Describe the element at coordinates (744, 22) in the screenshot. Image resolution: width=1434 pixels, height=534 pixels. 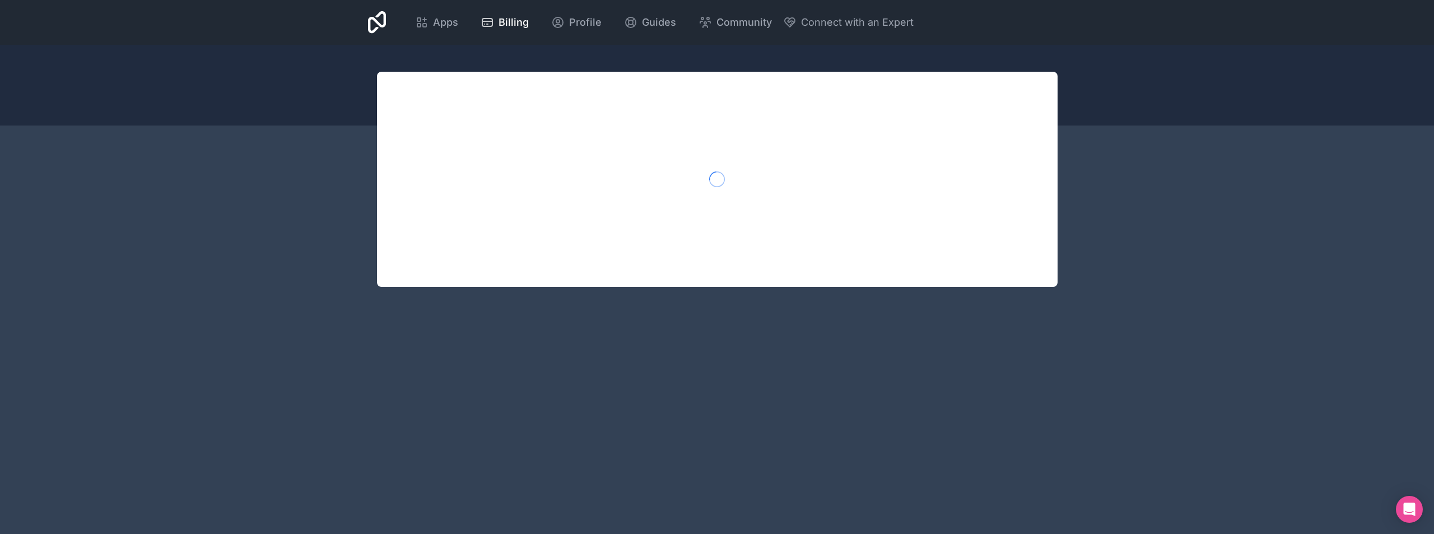
I see `span: Community` at that location.